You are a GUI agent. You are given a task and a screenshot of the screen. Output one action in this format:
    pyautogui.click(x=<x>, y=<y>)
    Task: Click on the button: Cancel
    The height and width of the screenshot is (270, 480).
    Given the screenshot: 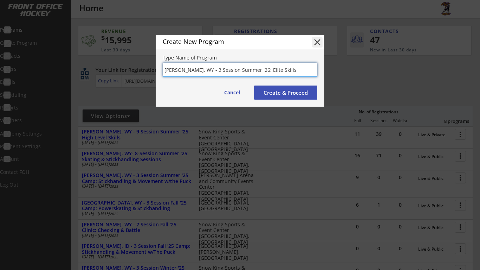 What is the action you would take?
    pyautogui.click(x=232, y=92)
    